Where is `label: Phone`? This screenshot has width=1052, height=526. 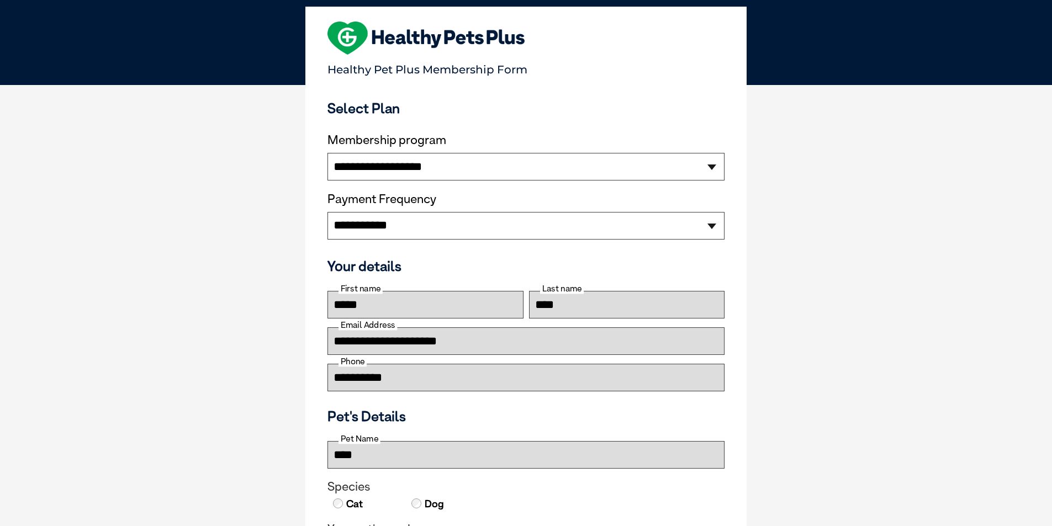
label: Phone is located at coordinates (352, 362).